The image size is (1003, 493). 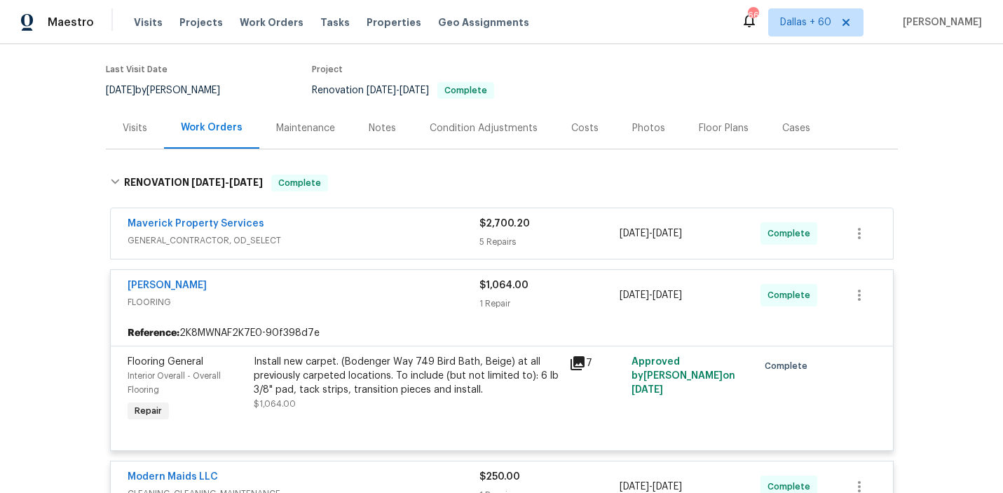 I want to click on span: Flooring General, so click(x=165, y=362).